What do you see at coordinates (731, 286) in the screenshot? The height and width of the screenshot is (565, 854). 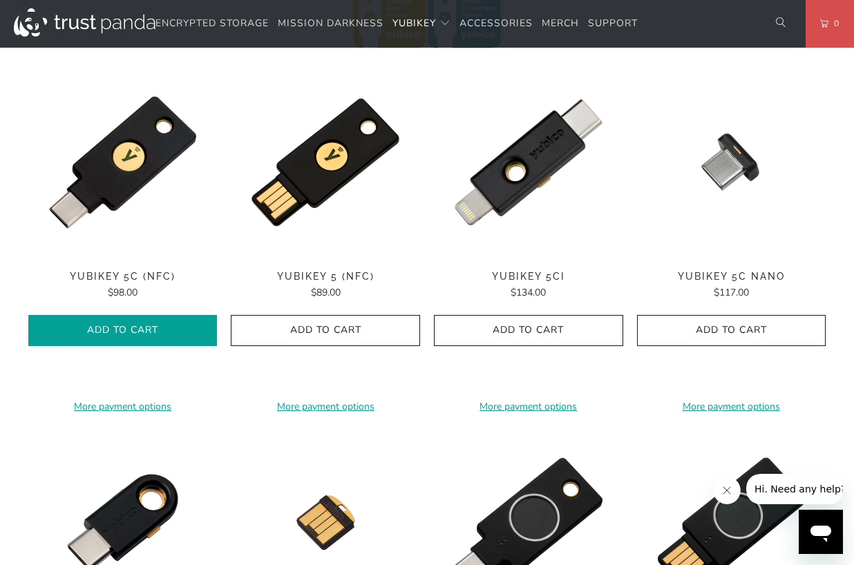 I see `a: YubiKey 5C Nano $117.00` at bounding box center [731, 286].